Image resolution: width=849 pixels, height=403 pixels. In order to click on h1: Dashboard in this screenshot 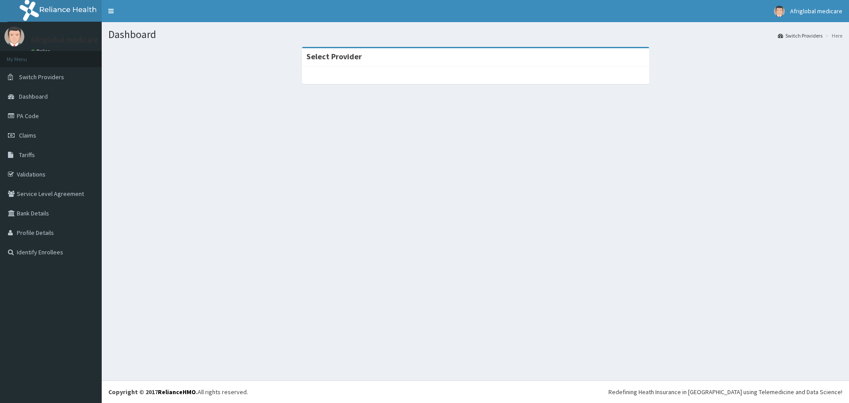, I will do `click(475, 34)`.